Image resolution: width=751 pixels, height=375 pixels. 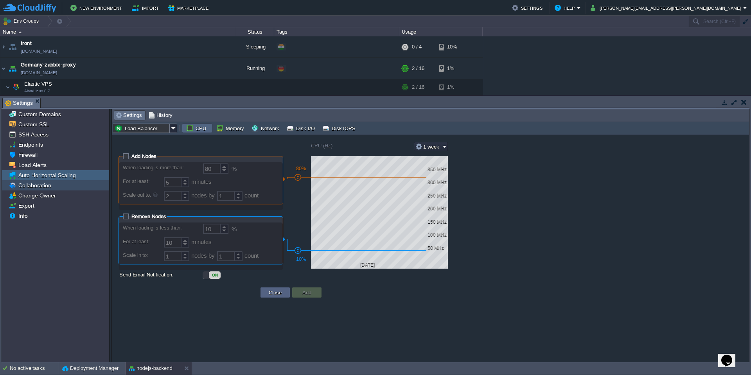 What do you see at coordinates (40, 114) in the screenshot?
I see `a: Custom Domains` at bounding box center [40, 114].